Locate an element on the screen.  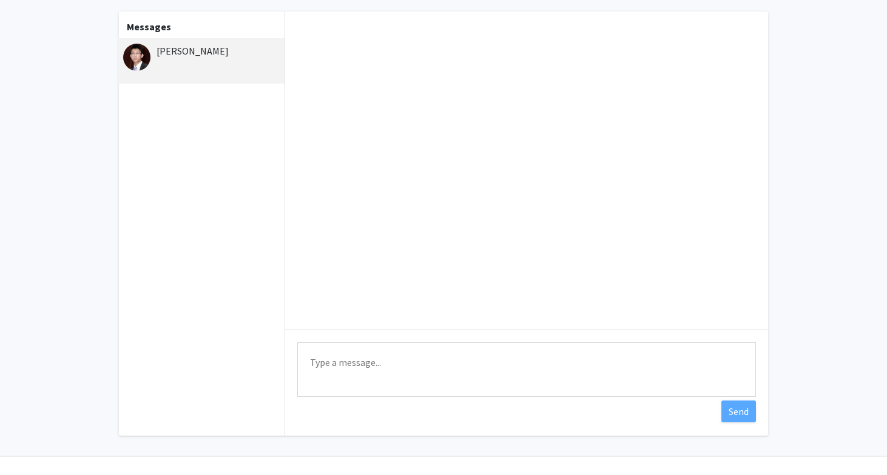
textarea: Message is located at coordinates (526, 370).